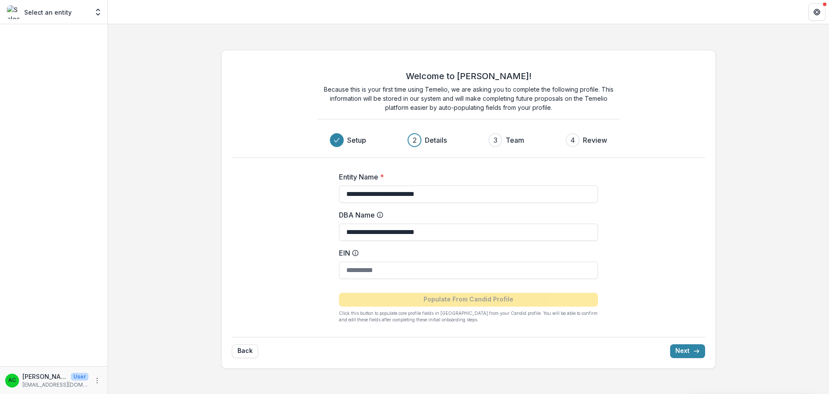 Image resolution: width=829 pixels, height=394 pixels. I want to click on button: Get Help, so click(817, 12).